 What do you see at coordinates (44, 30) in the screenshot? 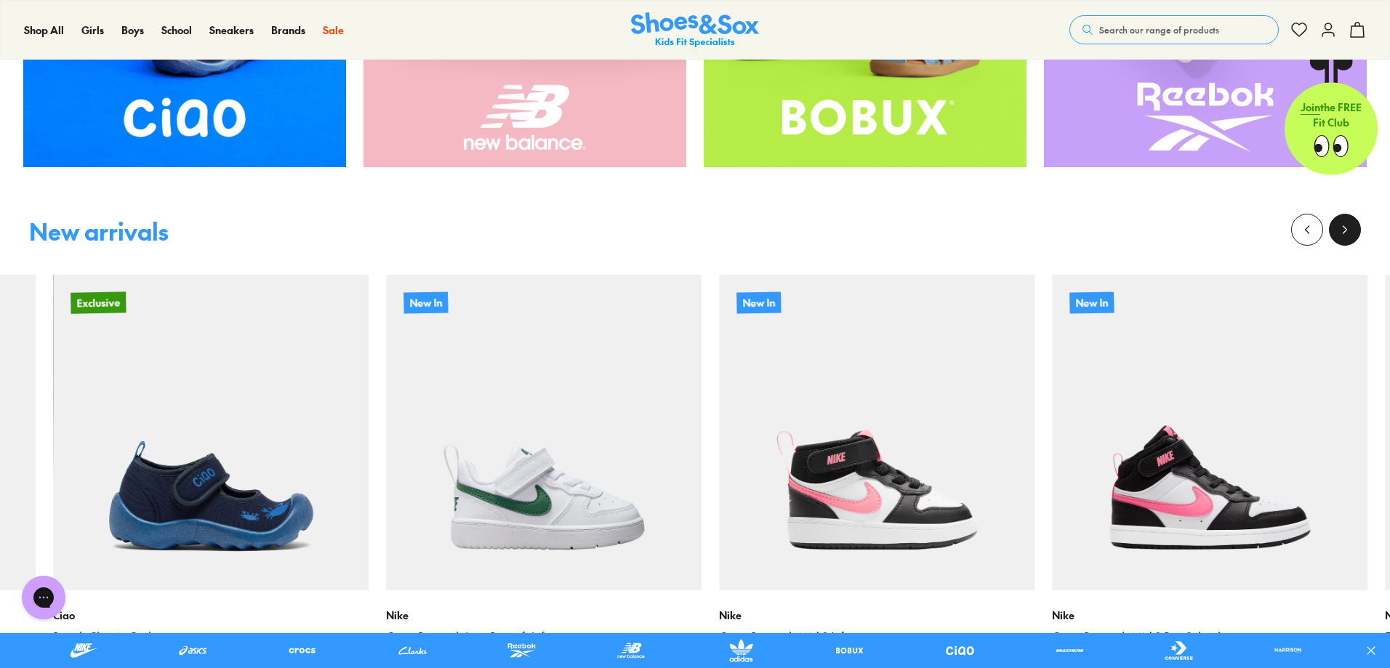
I see `span: Shop All` at bounding box center [44, 30].